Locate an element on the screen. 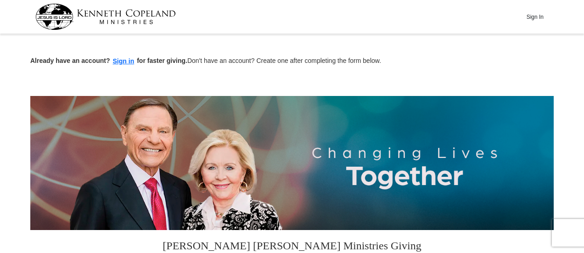  p: Don't have an account? Create one after completing the form below. is located at coordinates (292, 61).